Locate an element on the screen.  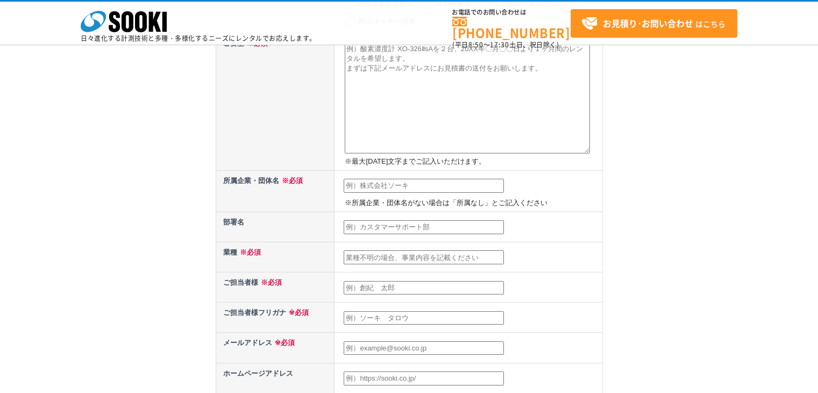
span: (平日 ～ 土日、祝日除く) is located at coordinates (506, 45).